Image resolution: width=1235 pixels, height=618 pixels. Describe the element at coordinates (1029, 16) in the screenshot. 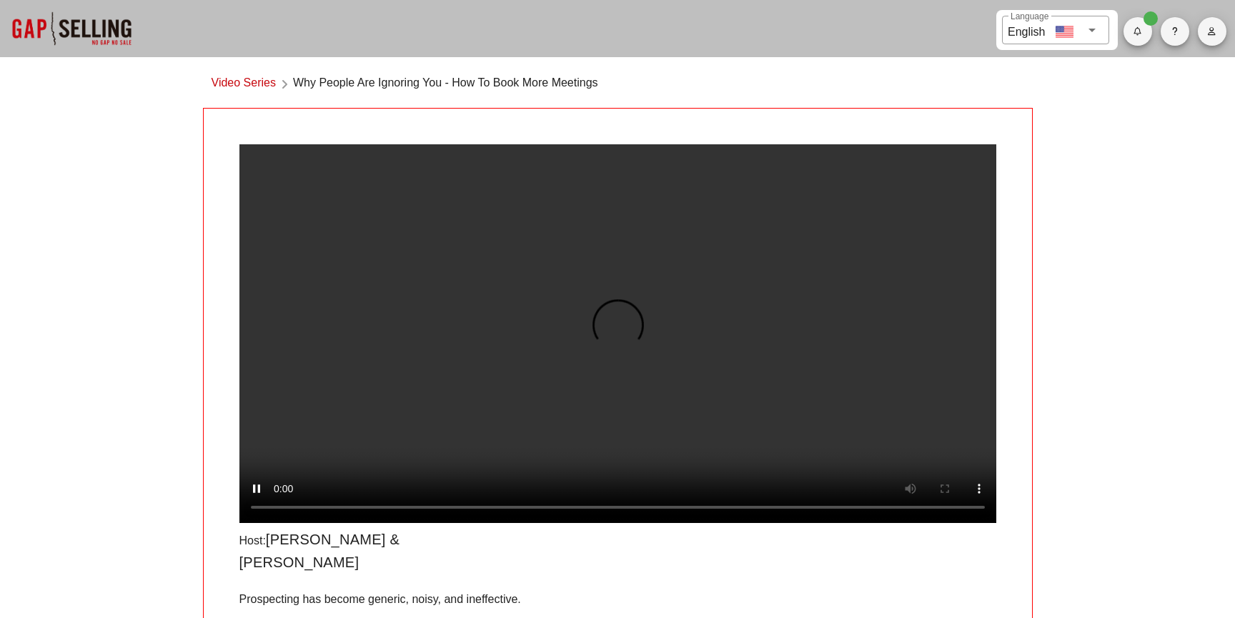

I see `label: Language` at that location.